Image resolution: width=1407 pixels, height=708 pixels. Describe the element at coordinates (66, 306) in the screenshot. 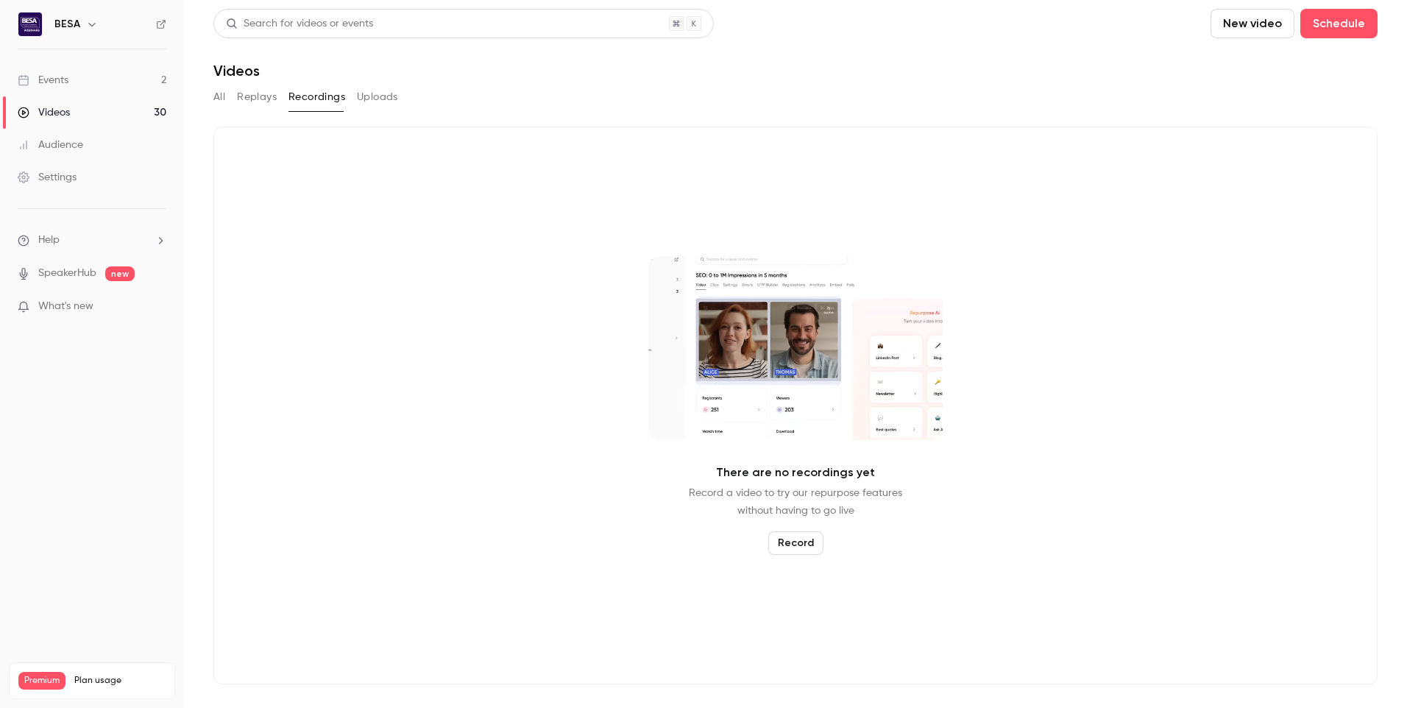

I see `span: What's new` at that location.